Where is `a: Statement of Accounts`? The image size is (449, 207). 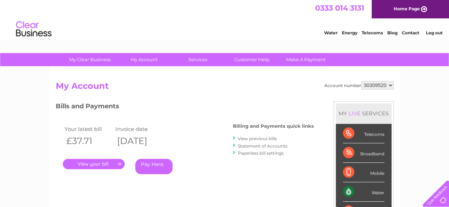
a: Statement of Accounts is located at coordinates (262, 146).